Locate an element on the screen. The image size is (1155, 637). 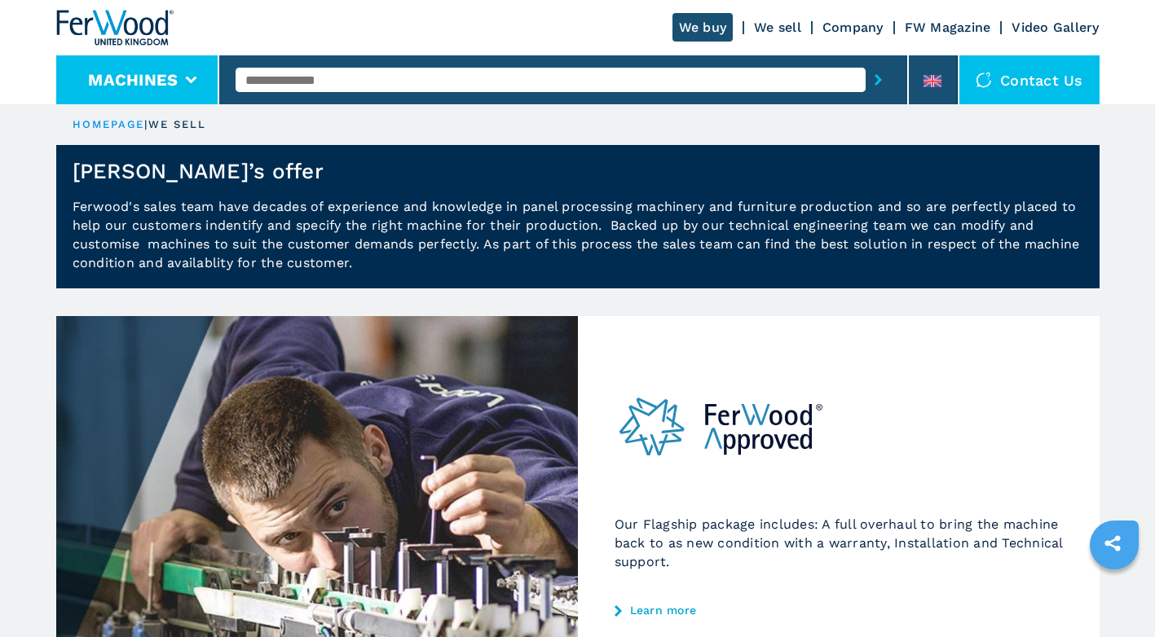
a: We sell is located at coordinates (777, 27).